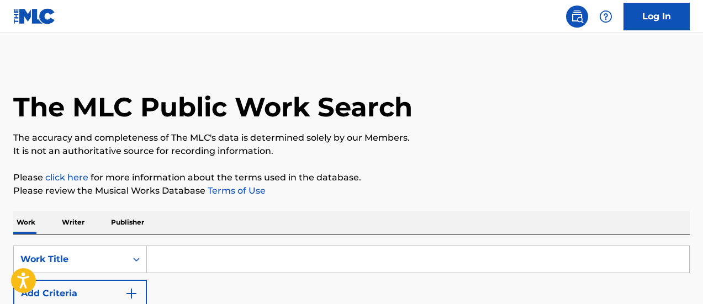  Describe the element at coordinates (675, 278) in the screenshot. I see `div: Chat Widget` at that location.